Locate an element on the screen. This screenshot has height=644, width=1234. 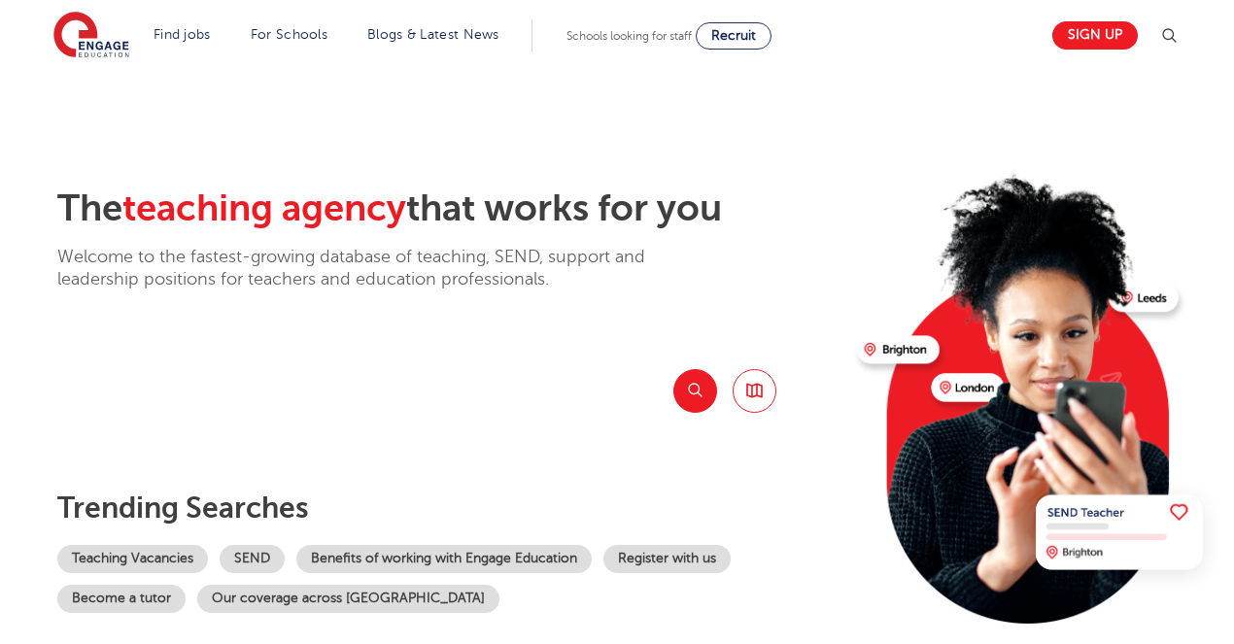
a: Sign up is located at coordinates (1095, 35).